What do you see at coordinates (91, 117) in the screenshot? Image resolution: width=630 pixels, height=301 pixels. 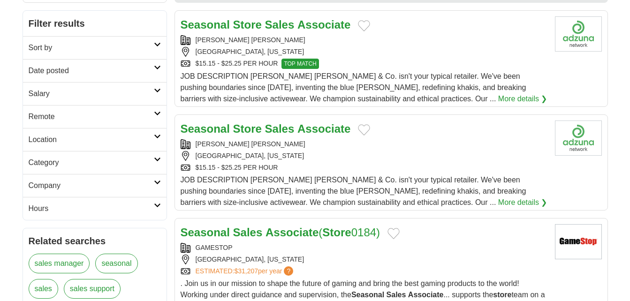 I see `h2: Remote` at bounding box center [91, 117].